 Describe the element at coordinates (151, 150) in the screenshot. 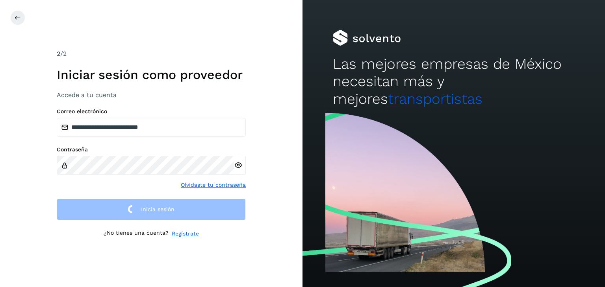

I see `label: Contraseña` at that location.